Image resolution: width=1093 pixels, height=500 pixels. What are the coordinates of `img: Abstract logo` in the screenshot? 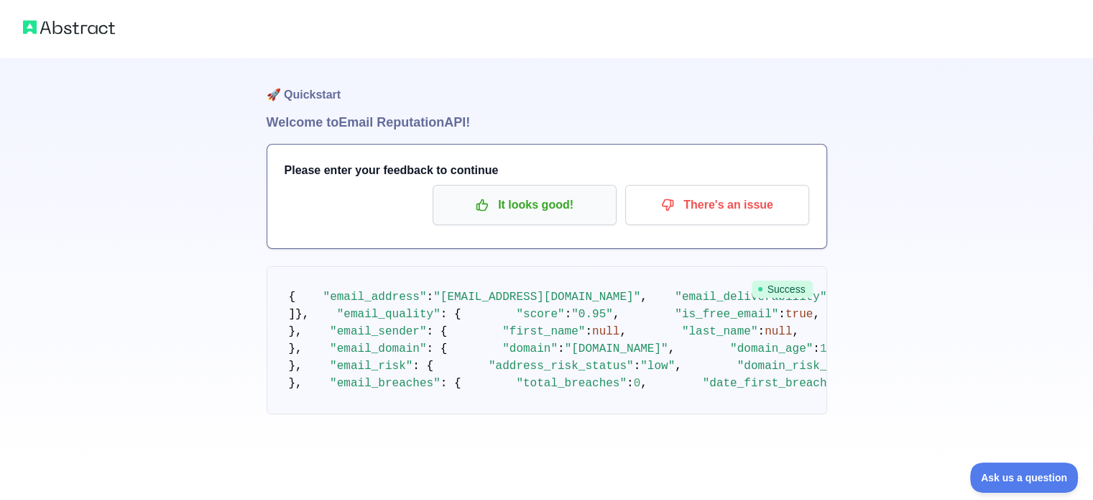 It's located at (69, 27).